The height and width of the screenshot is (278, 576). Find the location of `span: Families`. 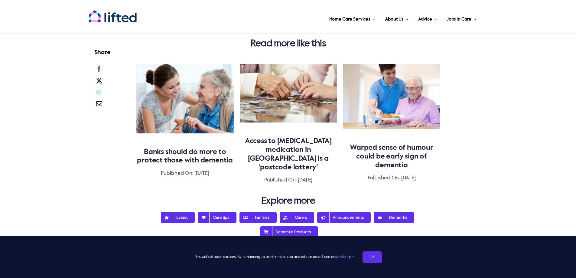

span: Families is located at coordinates (258, 217).